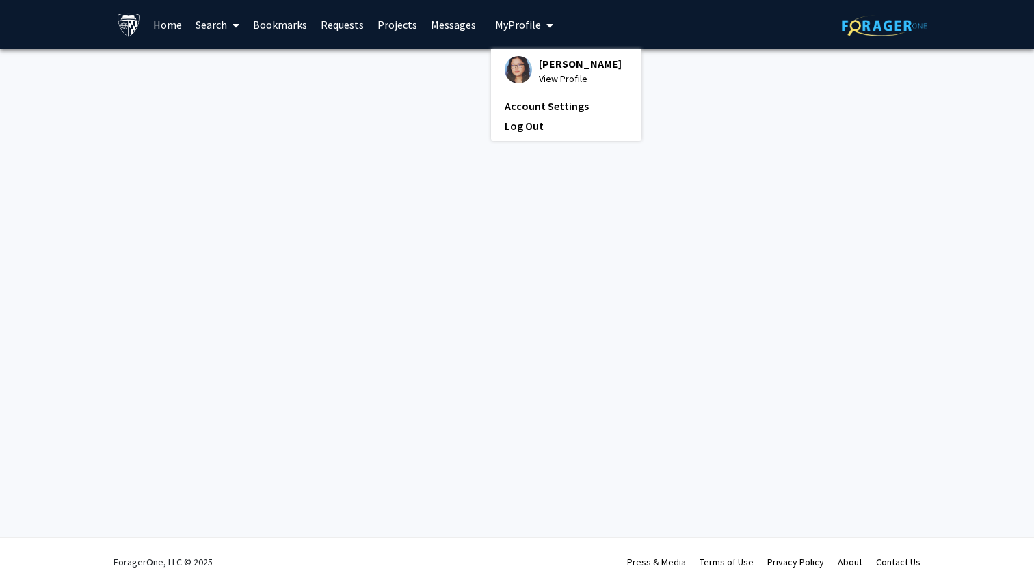  Describe the element at coordinates (566, 126) in the screenshot. I see `a: Log Out` at that location.